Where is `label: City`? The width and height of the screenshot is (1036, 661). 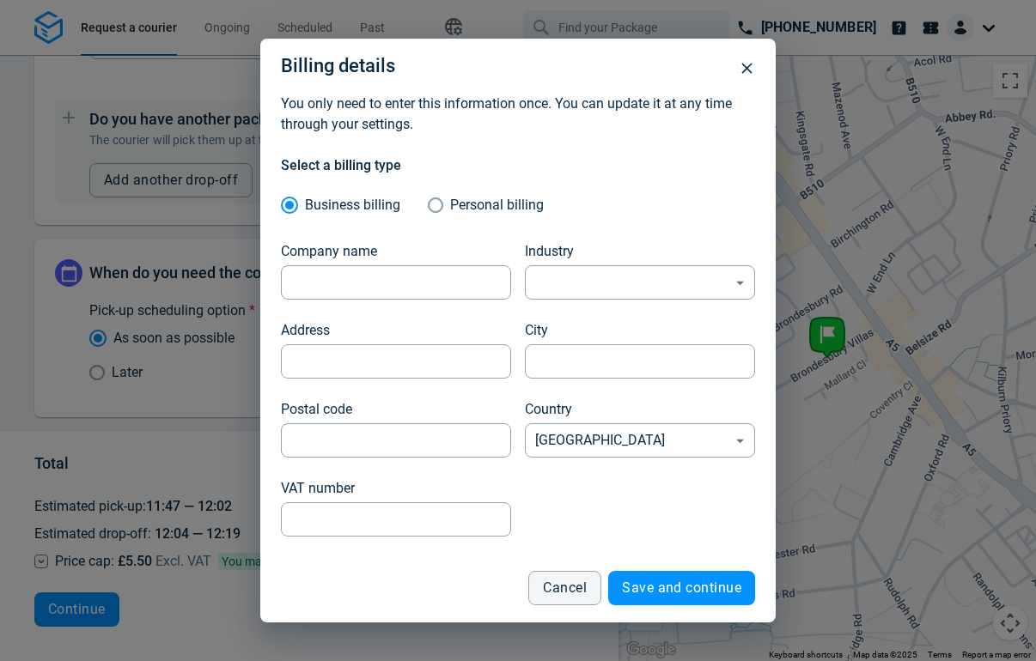
label: City is located at coordinates (536, 331).